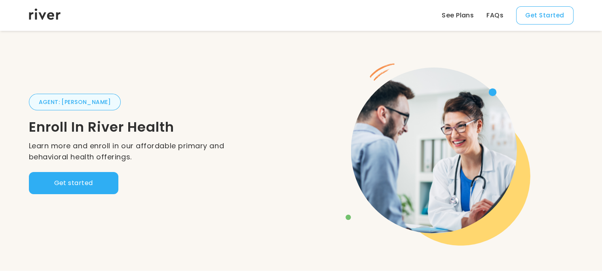  What do you see at coordinates (545, 15) in the screenshot?
I see `button: Get Started` at bounding box center [545, 15].